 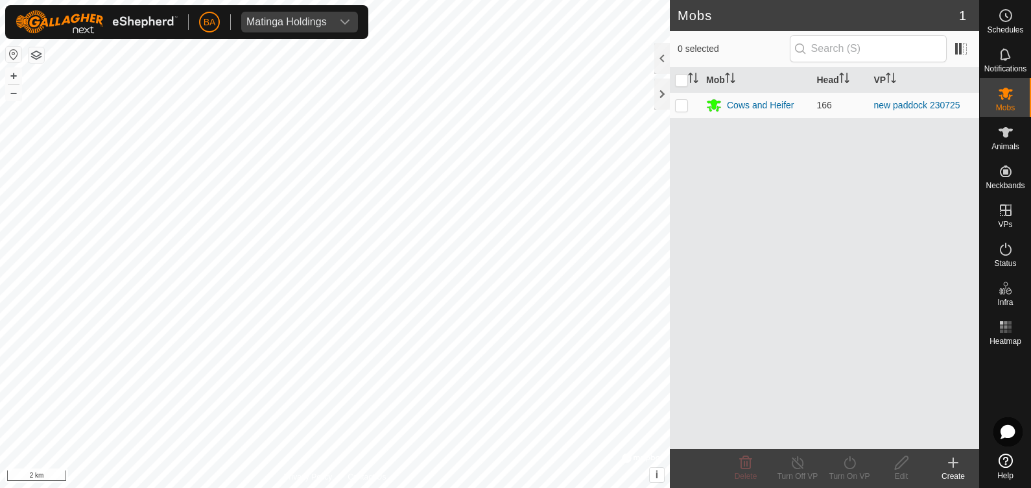 What do you see at coordinates (97, 22) in the screenshot?
I see `img: Gallagher Logo` at bounding box center [97, 22].